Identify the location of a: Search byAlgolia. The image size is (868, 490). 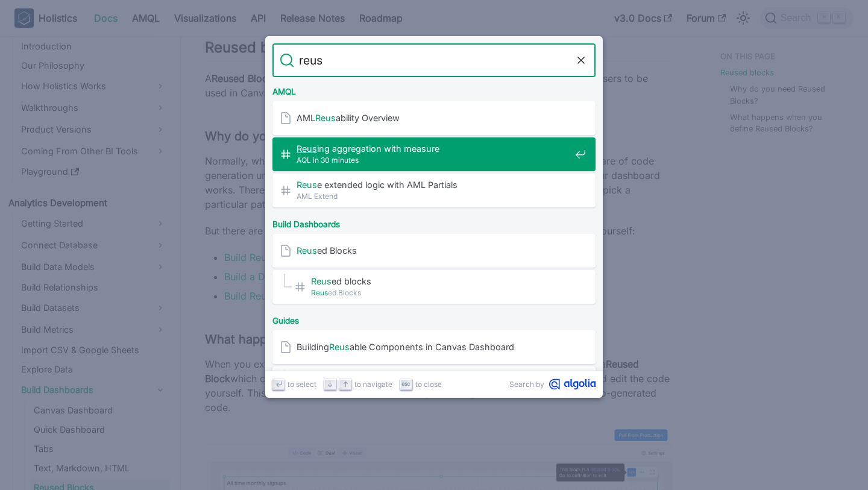
(552, 384).